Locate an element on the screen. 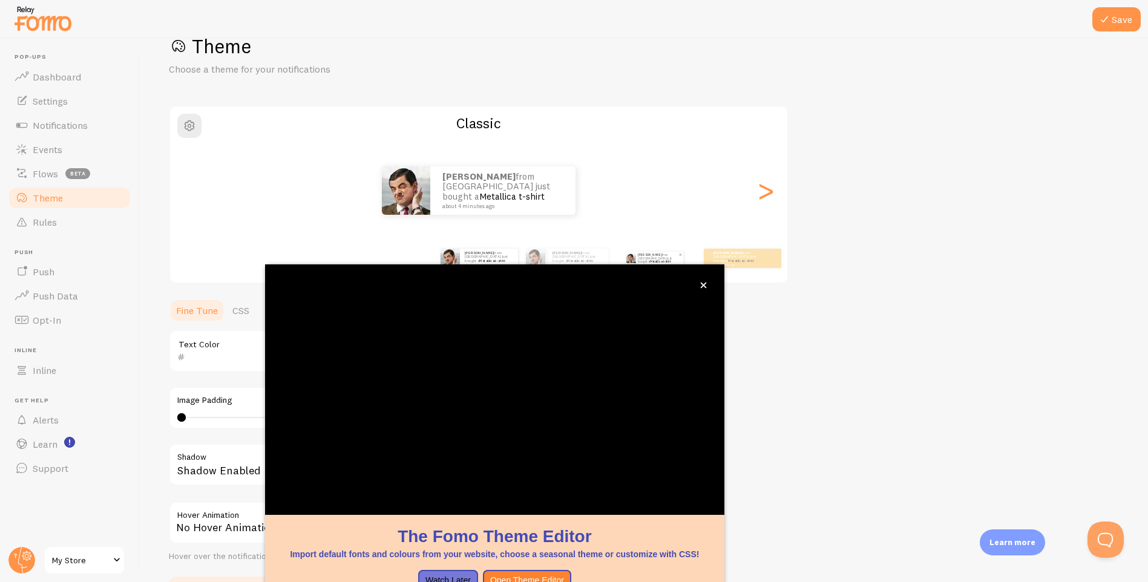  span: Push Data is located at coordinates (55, 296).